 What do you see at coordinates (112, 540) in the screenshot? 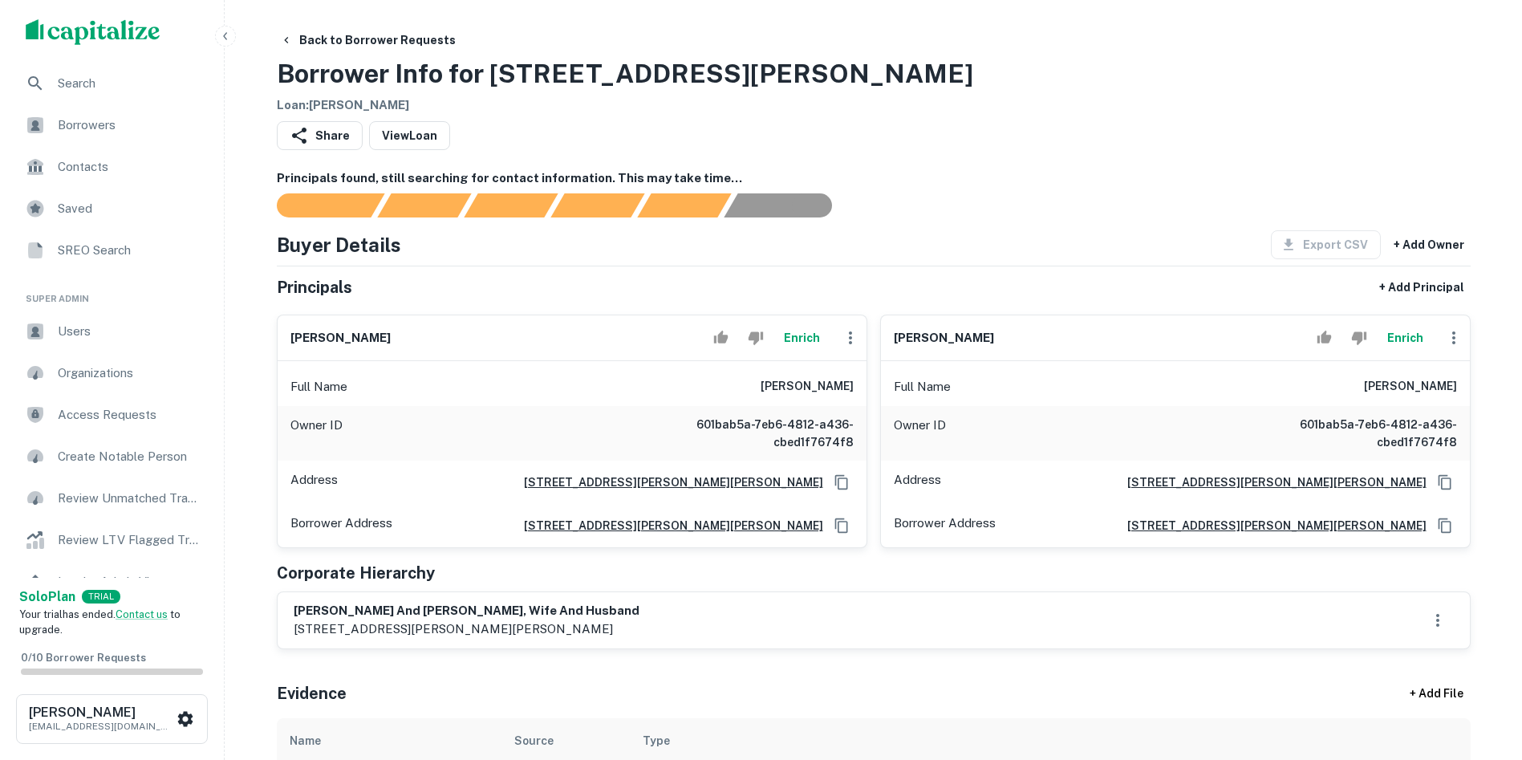
I see `a: Review LTV Flagged Transactions` at bounding box center [112, 540].